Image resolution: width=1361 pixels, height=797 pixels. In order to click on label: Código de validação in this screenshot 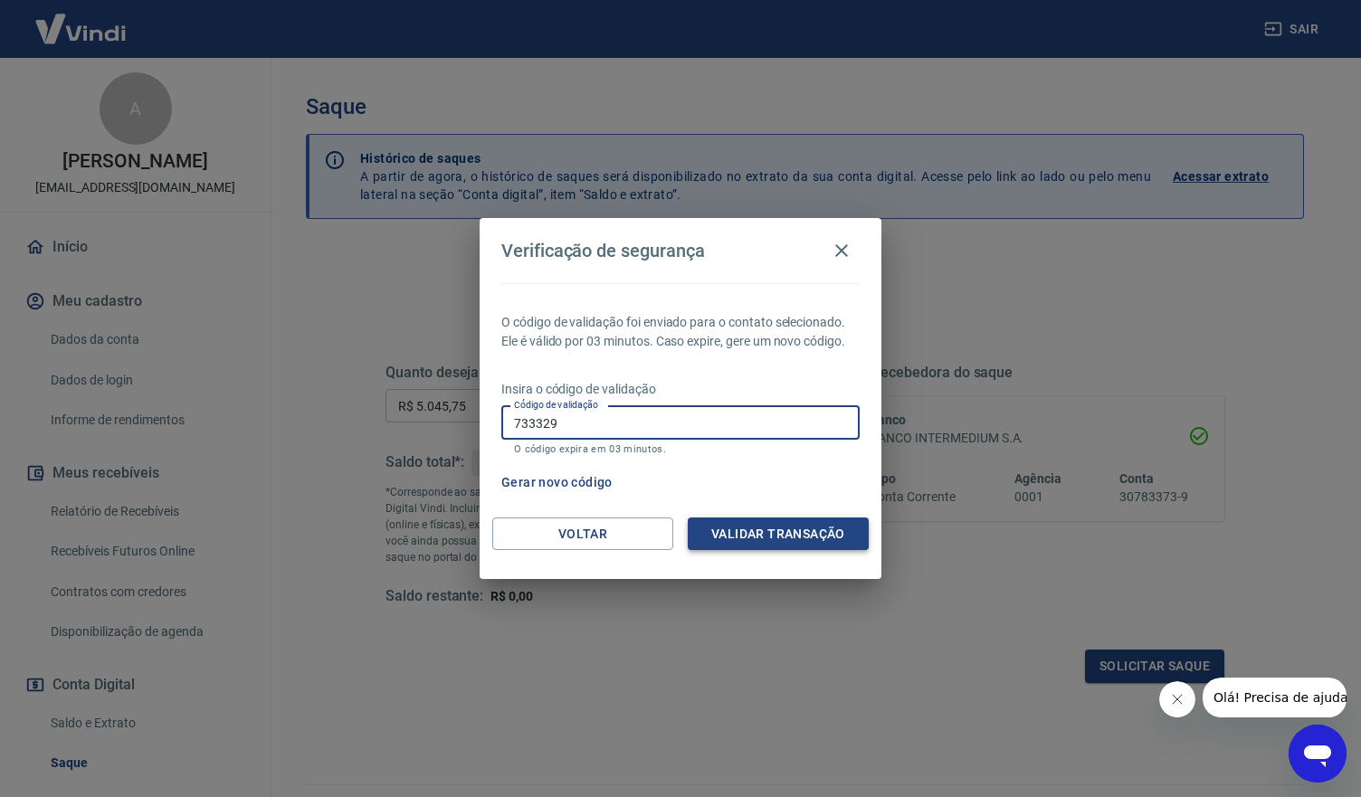, I will do `click(556, 405)`.